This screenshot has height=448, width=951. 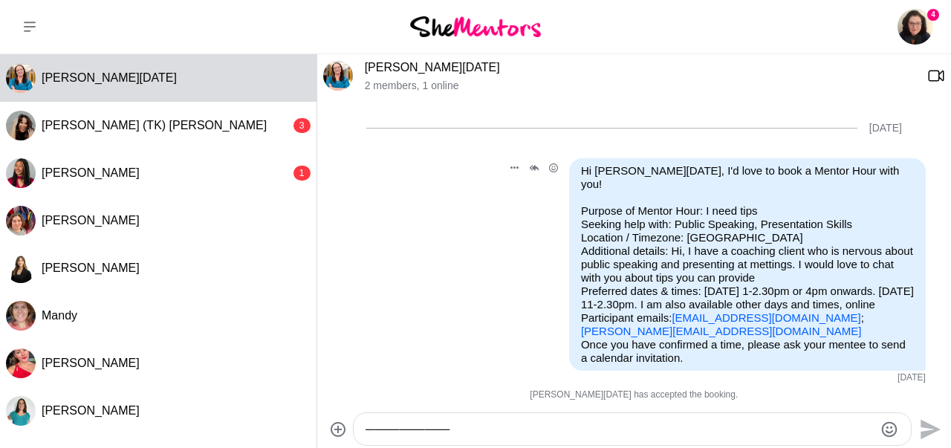 What do you see at coordinates (302, 173) in the screenshot?
I see `div: 1` at bounding box center [302, 173].